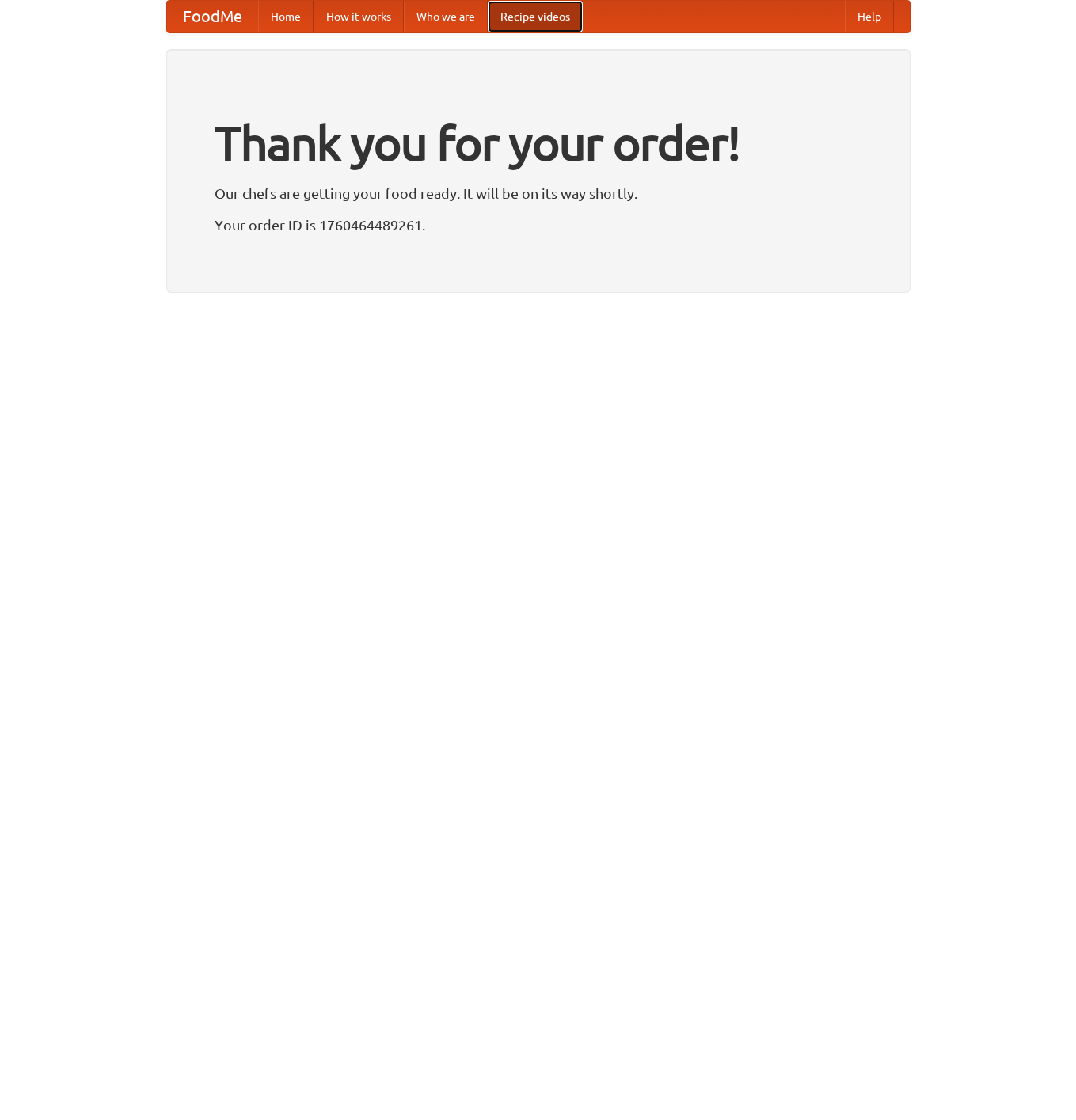 The image size is (1076, 1120). What do you see at coordinates (286, 17) in the screenshot?
I see `a: Home` at bounding box center [286, 17].